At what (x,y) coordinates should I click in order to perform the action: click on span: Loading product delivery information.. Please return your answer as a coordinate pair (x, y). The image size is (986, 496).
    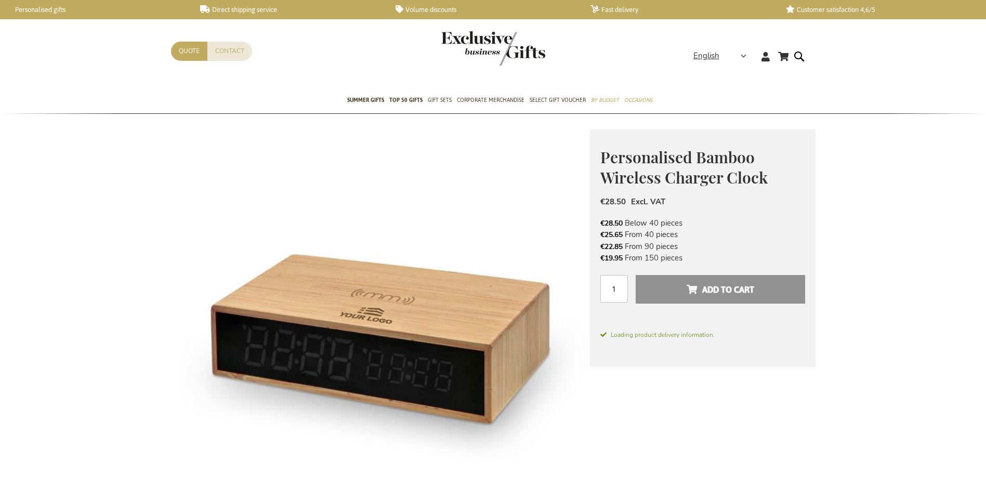
    Looking at the image, I should click on (703, 335).